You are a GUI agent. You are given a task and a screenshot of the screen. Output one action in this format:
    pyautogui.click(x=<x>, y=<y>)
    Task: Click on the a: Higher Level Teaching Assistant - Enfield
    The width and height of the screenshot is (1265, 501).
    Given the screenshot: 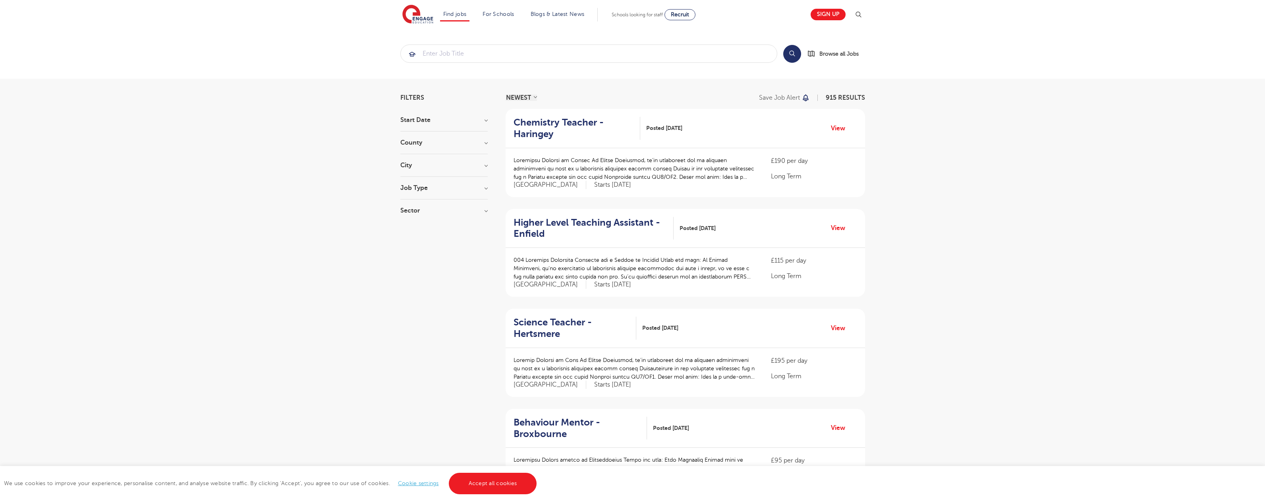 What is the action you would take?
    pyautogui.click(x=593, y=228)
    